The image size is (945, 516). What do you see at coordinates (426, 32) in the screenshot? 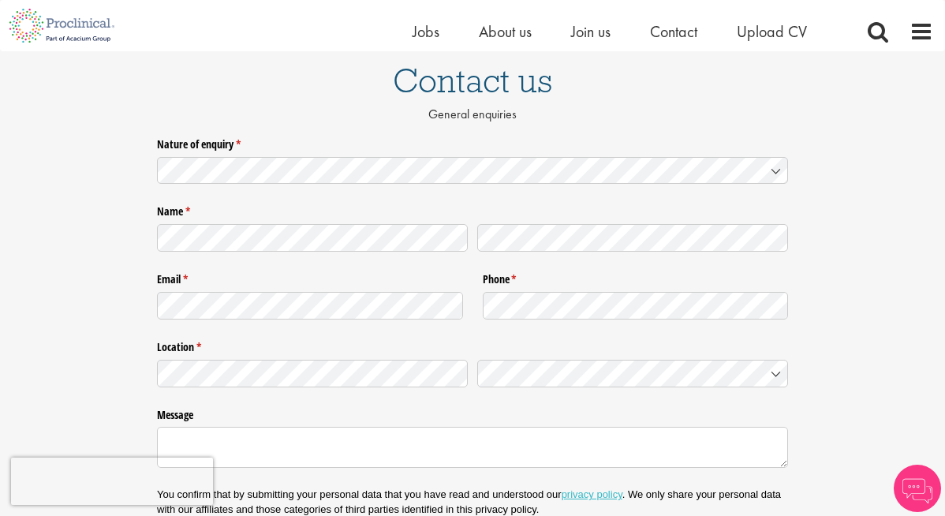
I see `span: Jobs` at bounding box center [426, 32].